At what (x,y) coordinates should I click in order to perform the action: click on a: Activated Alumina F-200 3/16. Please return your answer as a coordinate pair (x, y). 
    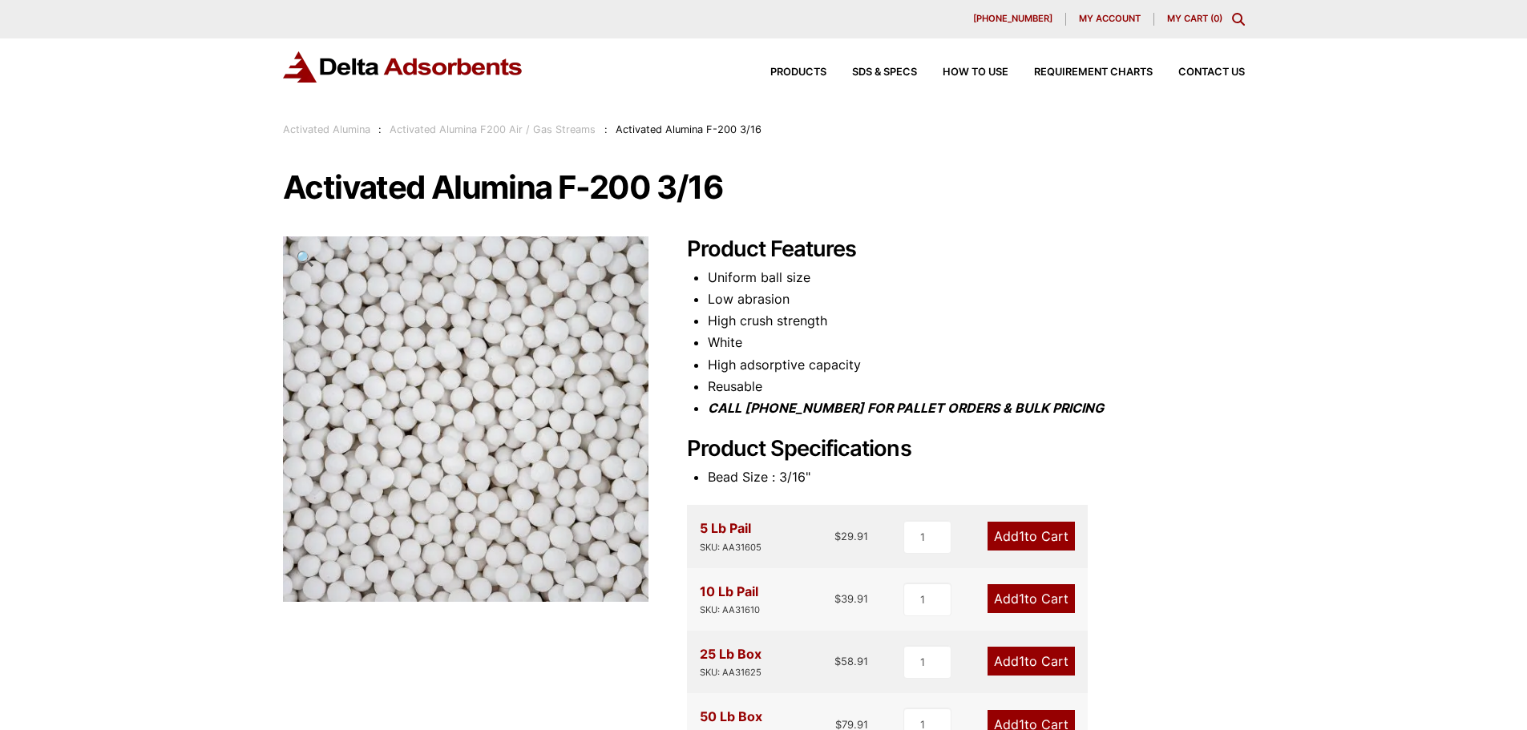
    Looking at the image, I should click on (466, 418).